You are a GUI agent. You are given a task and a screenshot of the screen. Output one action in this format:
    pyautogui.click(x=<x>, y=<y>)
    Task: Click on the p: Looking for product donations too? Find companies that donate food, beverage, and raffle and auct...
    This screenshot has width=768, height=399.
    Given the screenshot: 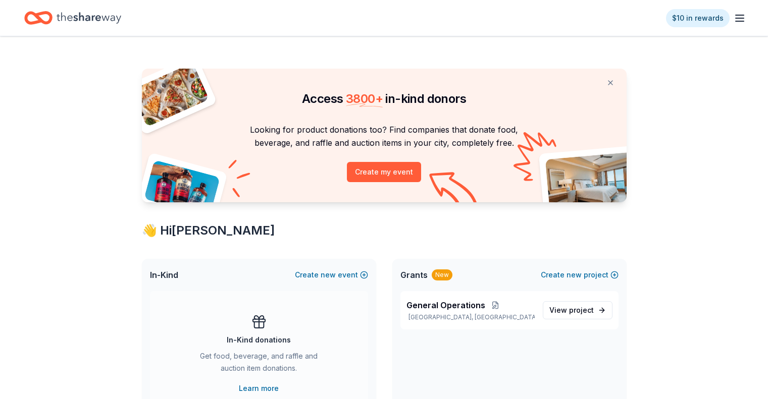 What is the action you would take?
    pyautogui.click(x=384, y=136)
    